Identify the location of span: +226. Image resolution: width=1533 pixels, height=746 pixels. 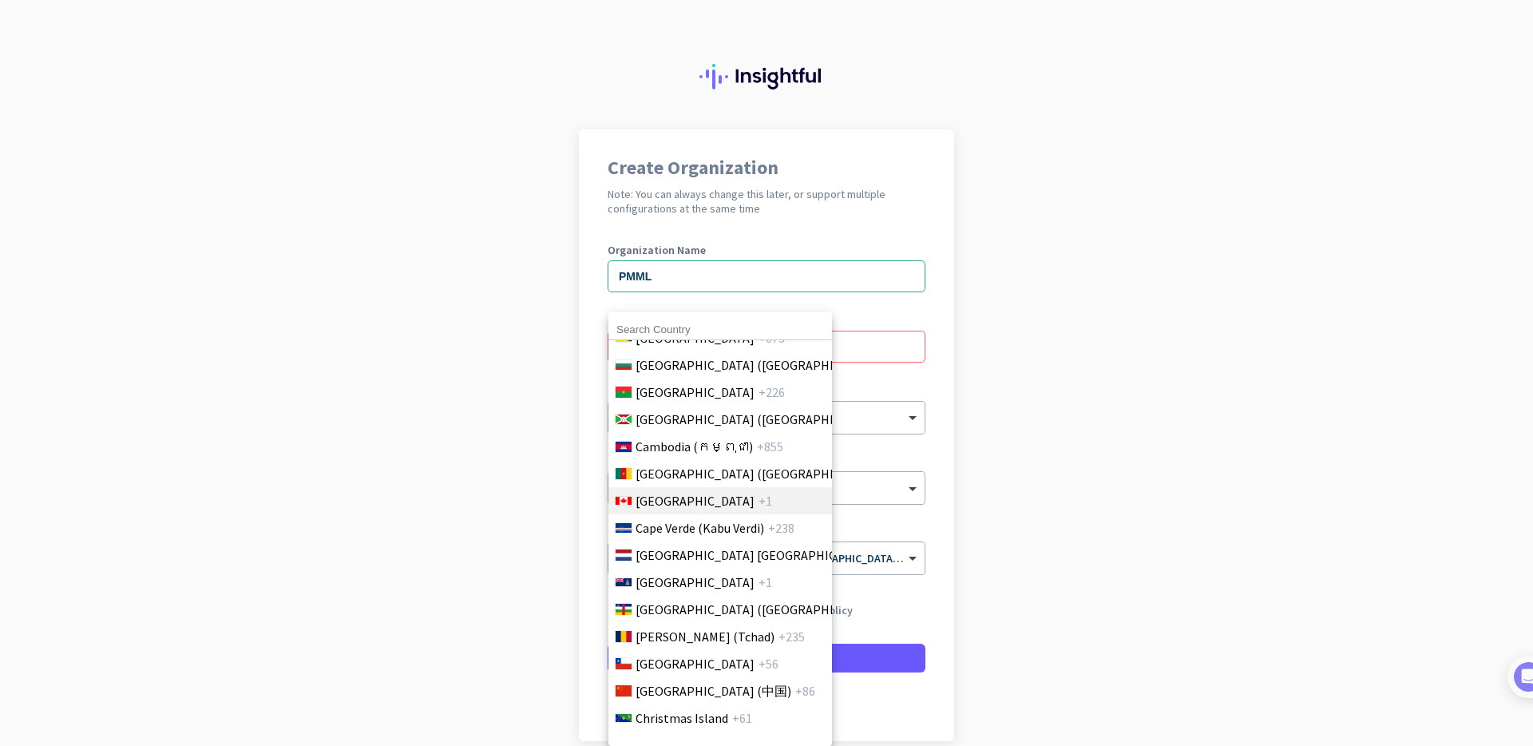
(771, 392).